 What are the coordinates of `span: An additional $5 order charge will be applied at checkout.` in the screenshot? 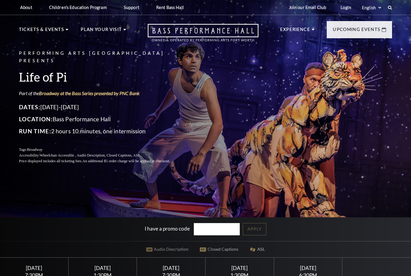 It's located at (126, 161).